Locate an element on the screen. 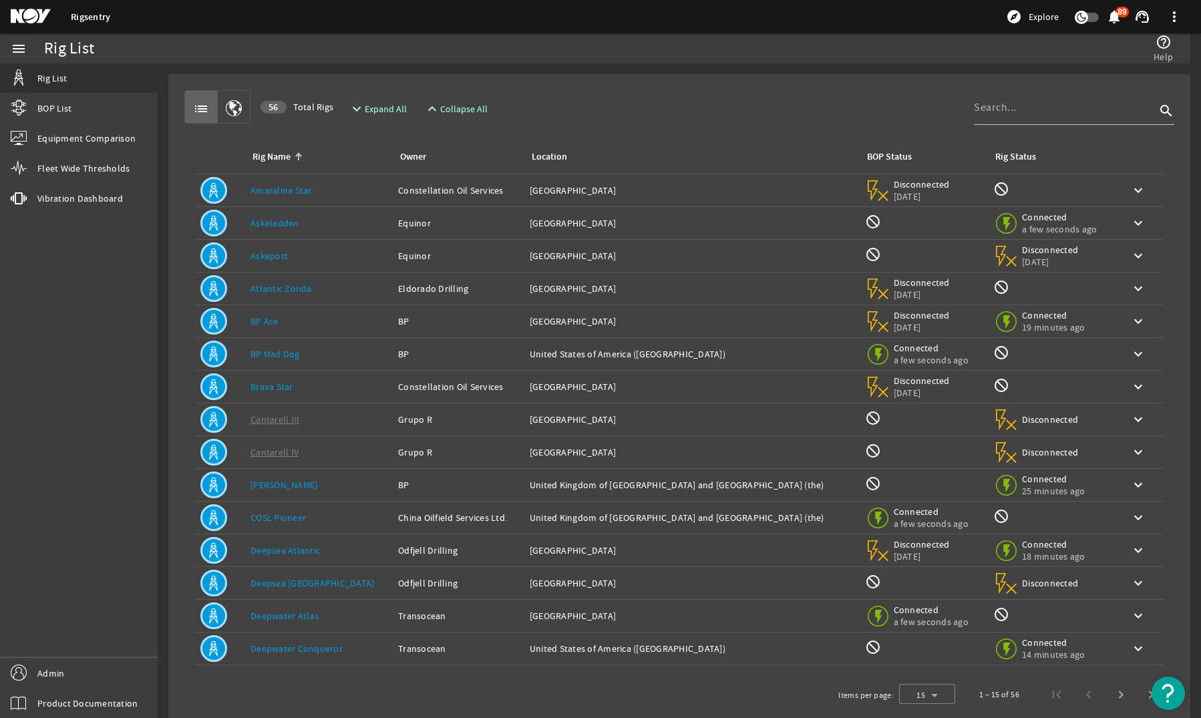 The height and width of the screenshot is (718, 1201). mat-icon: explore is located at coordinates (1014, 17).